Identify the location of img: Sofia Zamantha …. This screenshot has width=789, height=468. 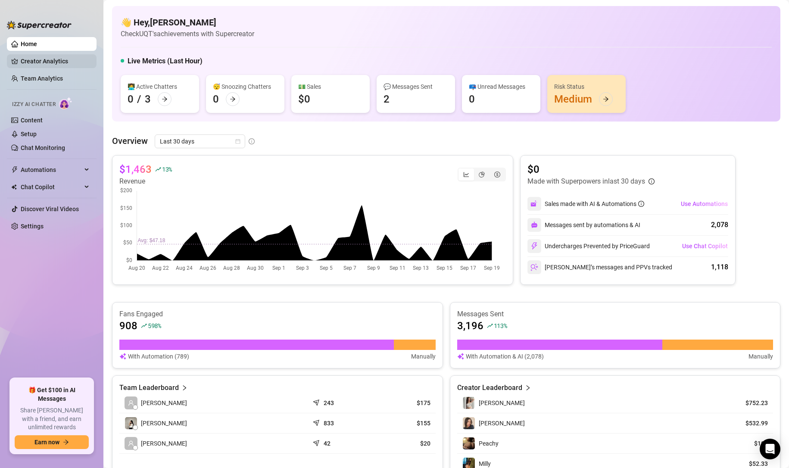
(131, 423).